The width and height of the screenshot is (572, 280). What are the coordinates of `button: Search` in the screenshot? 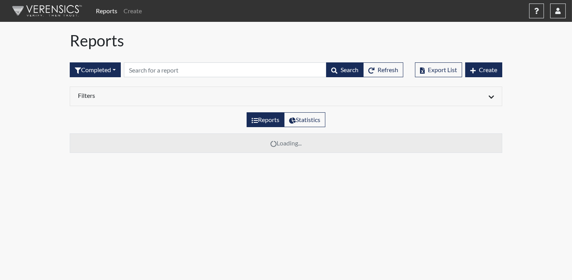 It's located at (345, 70).